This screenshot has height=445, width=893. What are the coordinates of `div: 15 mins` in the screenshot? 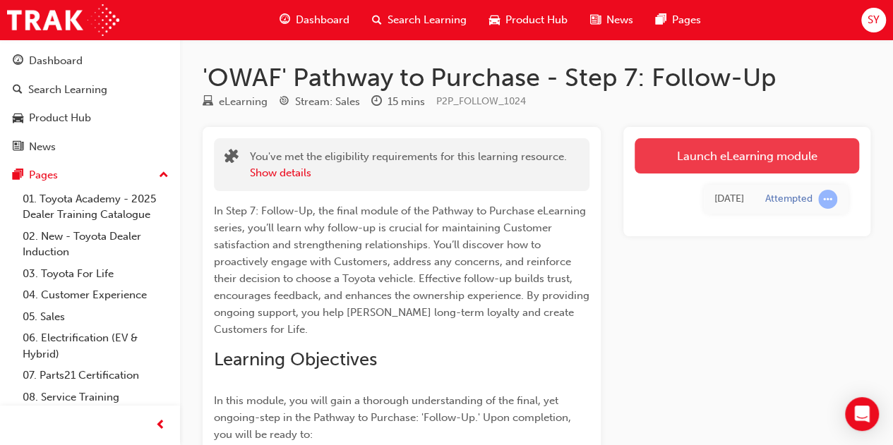 It's located at (406, 102).